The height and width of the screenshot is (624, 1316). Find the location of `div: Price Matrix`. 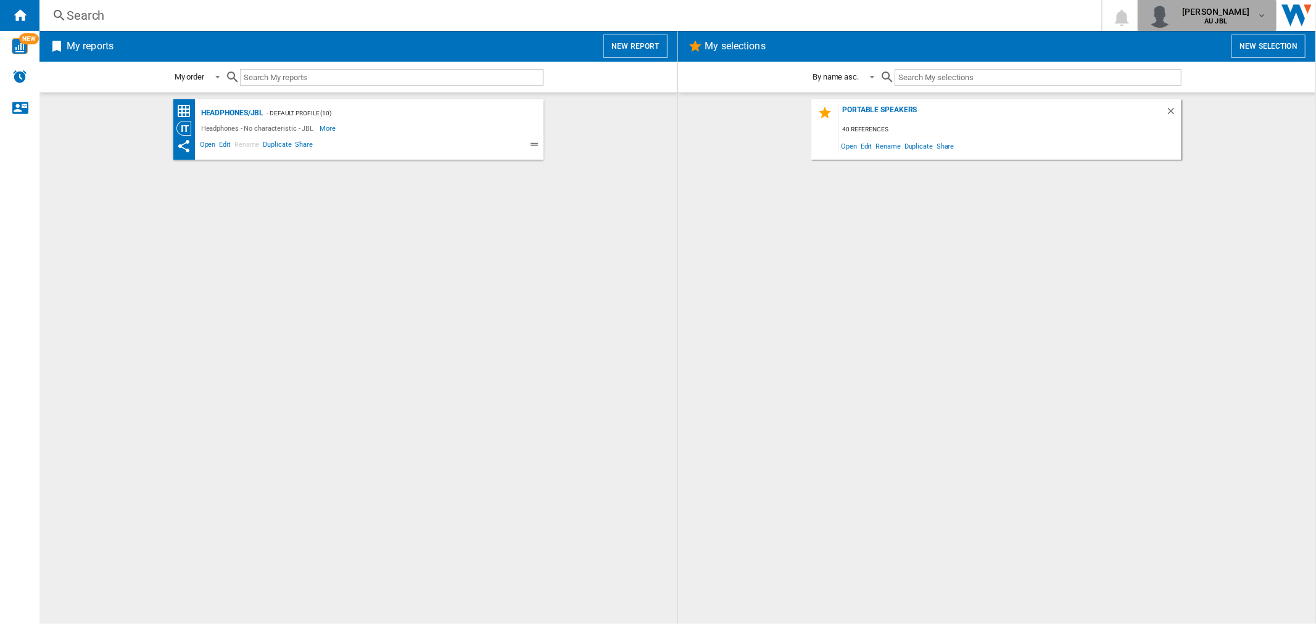

div: Price Matrix is located at coordinates (187, 111).